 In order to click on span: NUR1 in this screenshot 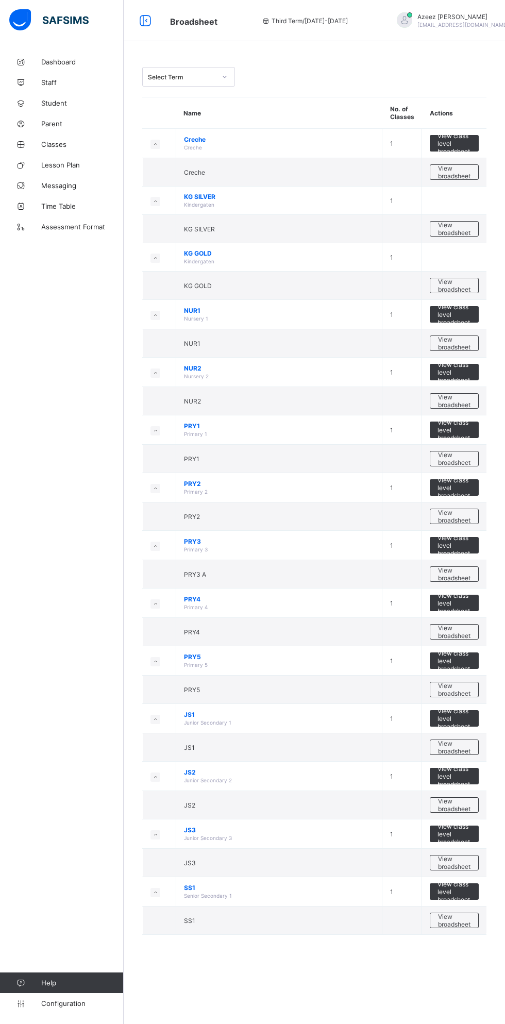, I will do `click(279, 310)`.